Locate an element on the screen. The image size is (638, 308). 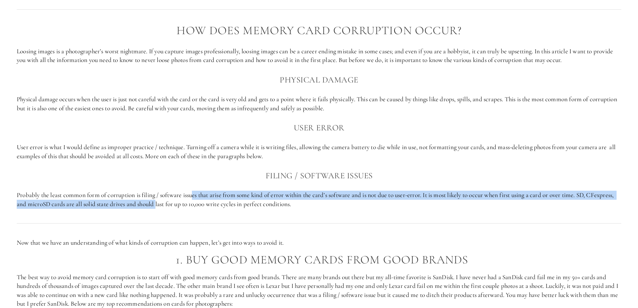
p: Now that we have an understanding of what kinds of corruption can happen, let’s get into ways to ... is located at coordinates (319, 242).